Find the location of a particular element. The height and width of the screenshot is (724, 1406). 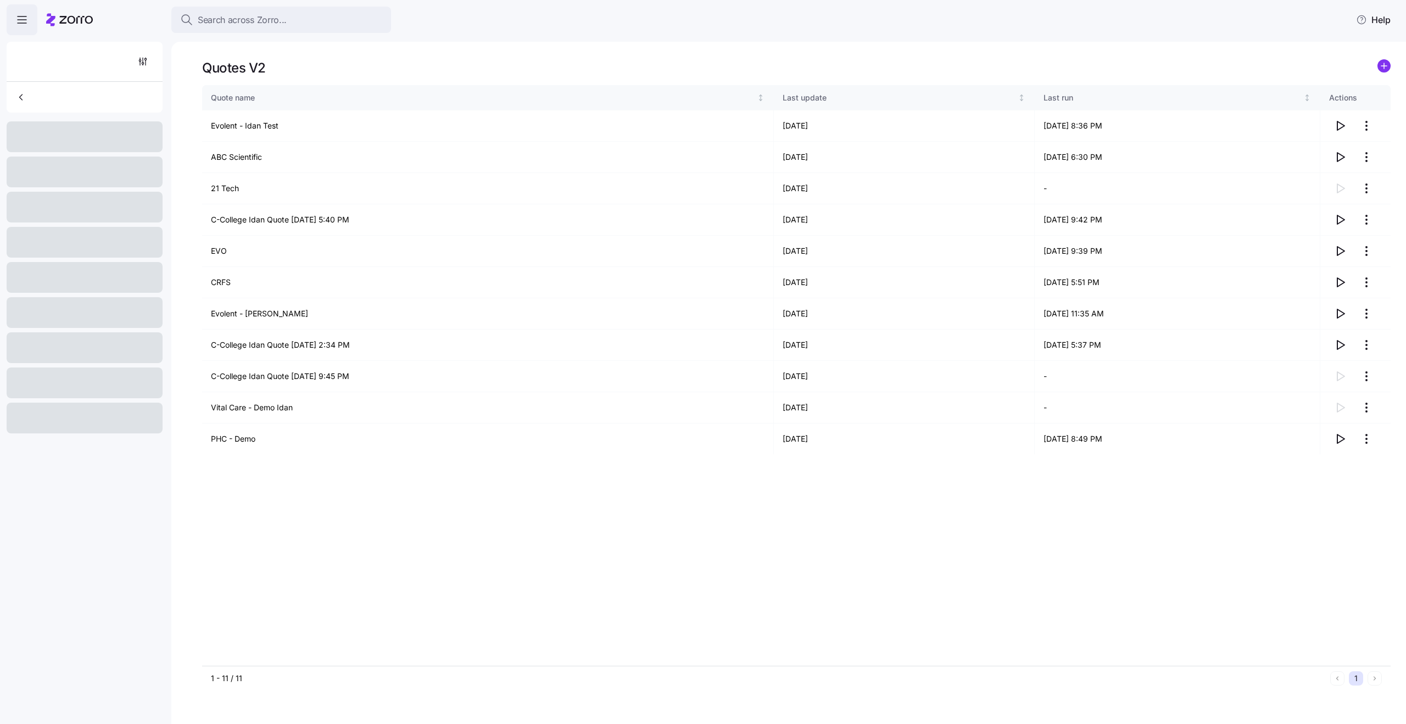

td: ABC Scientific is located at coordinates (488, 157).